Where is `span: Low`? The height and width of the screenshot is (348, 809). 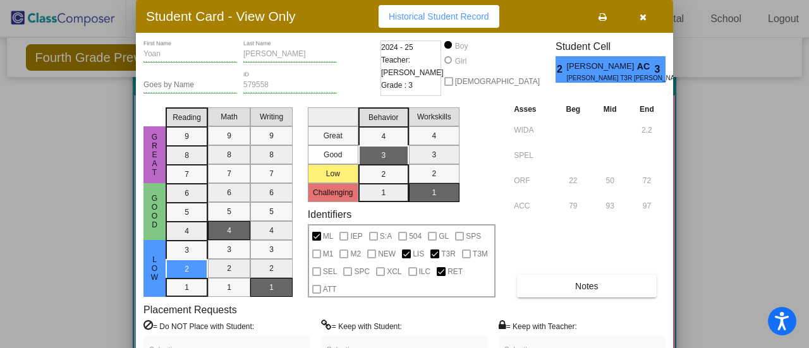 span: Low is located at coordinates (155, 268).